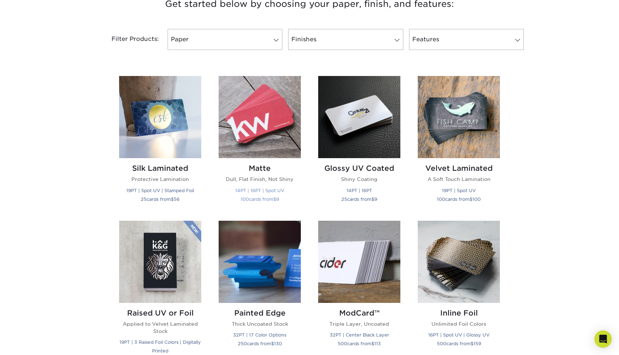  What do you see at coordinates (359, 335) in the screenshot?
I see `small: 32PT | Center Black Layer` at bounding box center [359, 335].